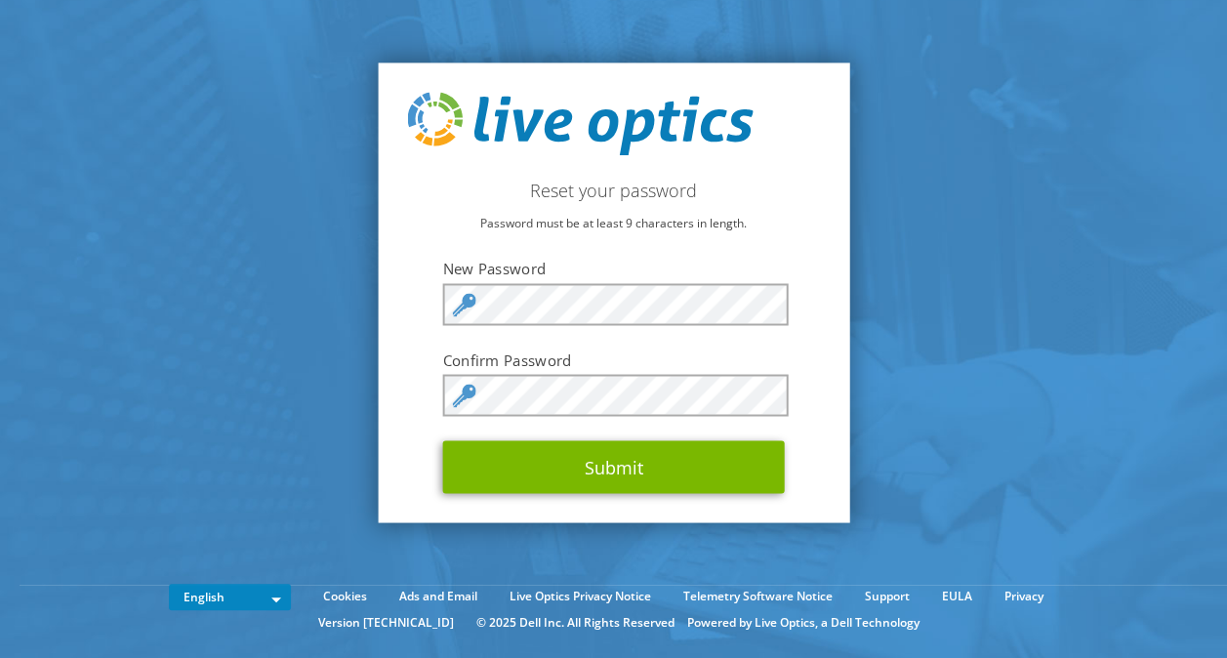 This screenshot has width=1227, height=658. What do you see at coordinates (957, 597) in the screenshot?
I see `a: EULA` at bounding box center [957, 597].